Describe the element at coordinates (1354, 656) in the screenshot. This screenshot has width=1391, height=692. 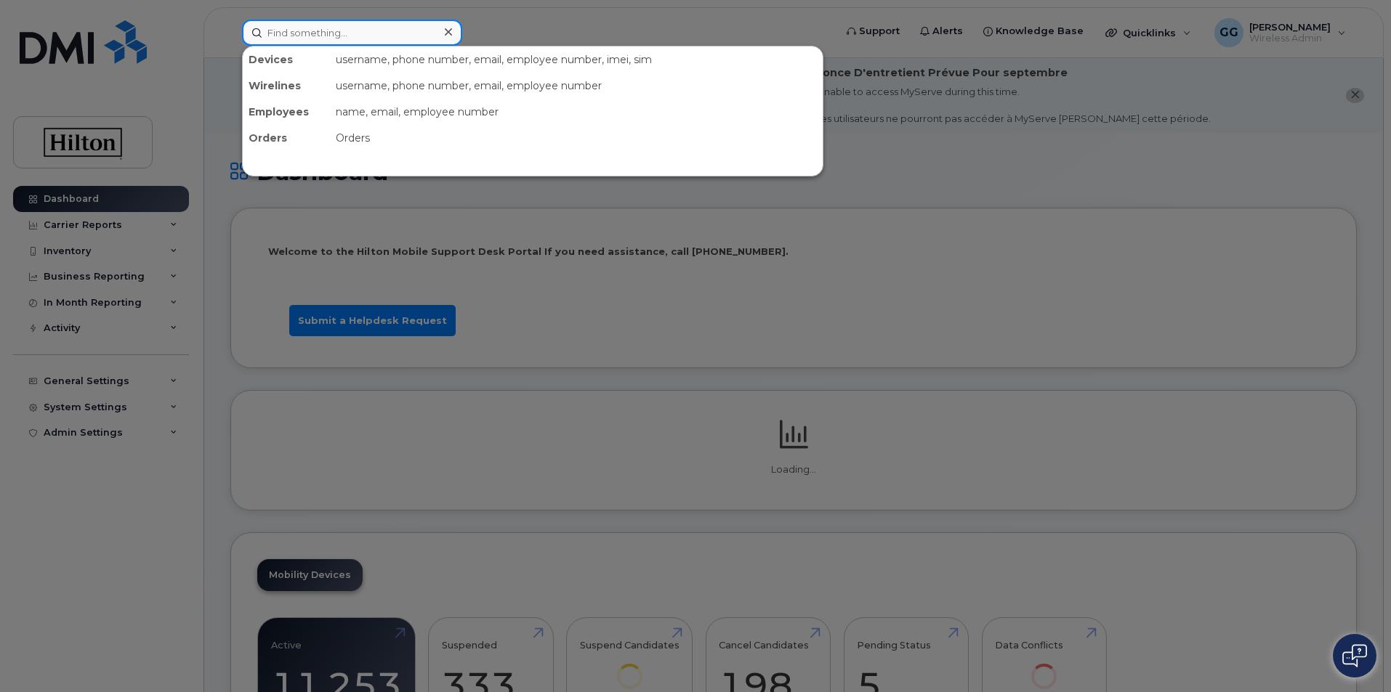
I see `img: Open chat` at that location.